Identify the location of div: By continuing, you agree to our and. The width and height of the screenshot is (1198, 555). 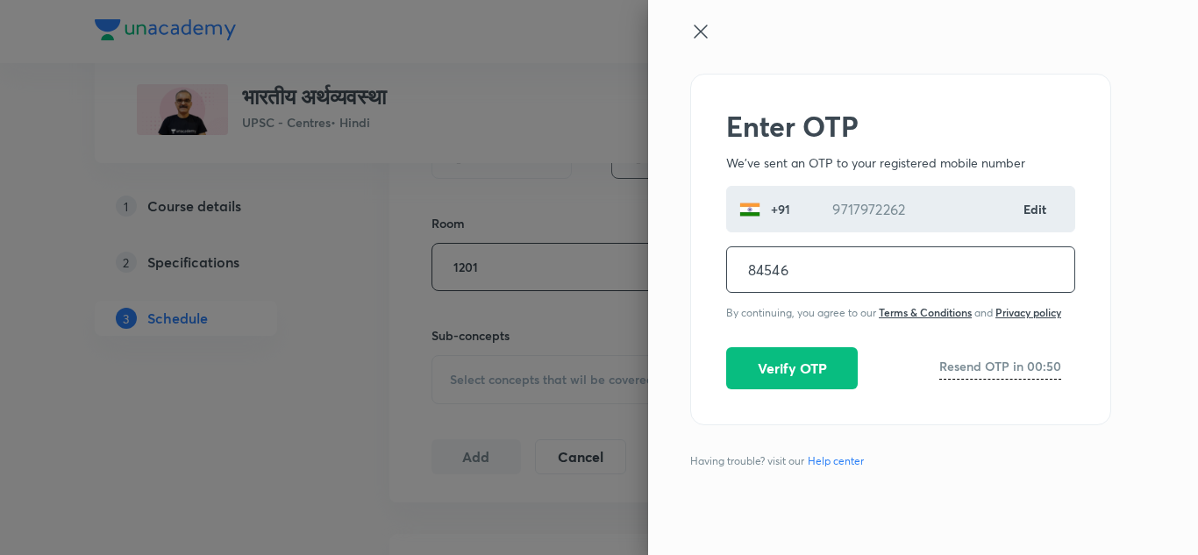
(901, 313).